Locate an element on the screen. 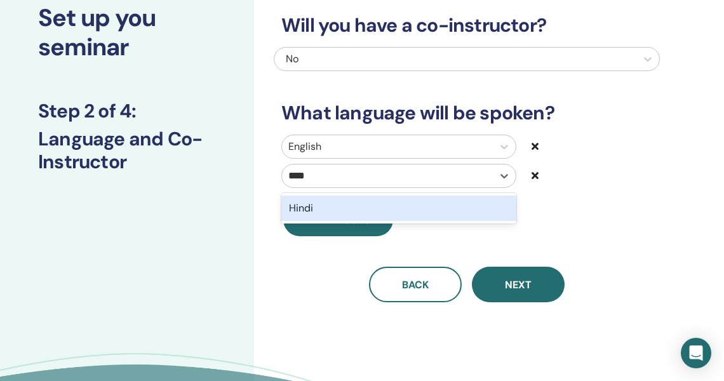 The height and width of the screenshot is (381, 724). button: Next is located at coordinates (518, 284).